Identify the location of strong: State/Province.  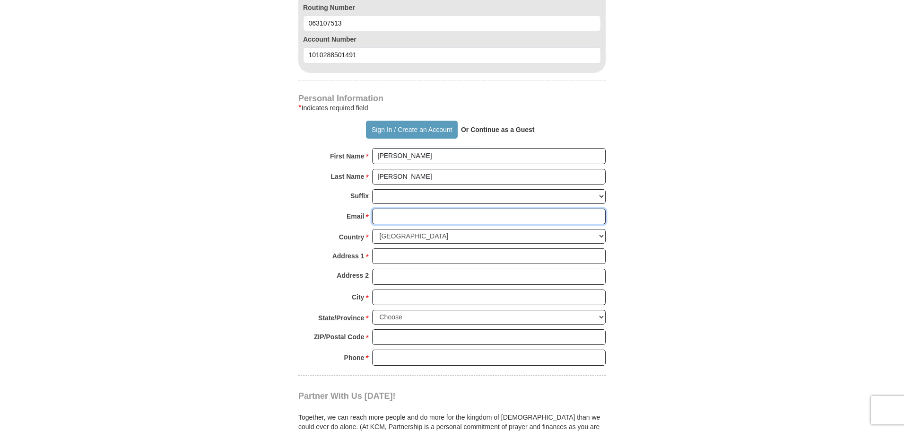
(341, 318).